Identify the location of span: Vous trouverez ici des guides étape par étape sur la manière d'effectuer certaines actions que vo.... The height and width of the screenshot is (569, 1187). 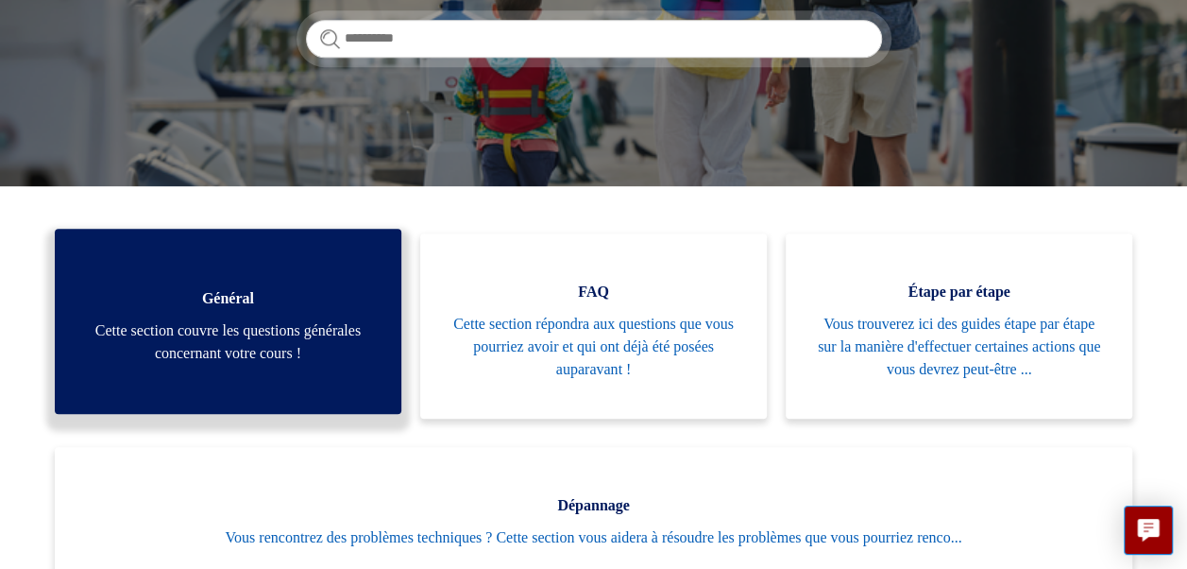
(959, 347).